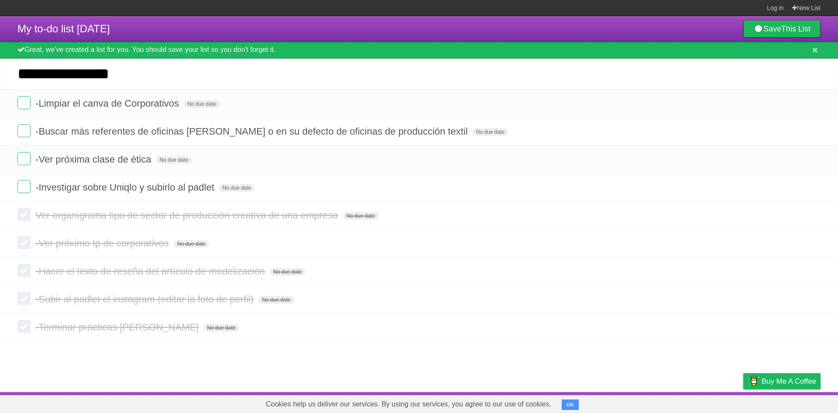  What do you see at coordinates (145, 299) in the screenshot?
I see `span: -Subir al padlet el instagram (editar la foto de perfil)` at bounding box center [145, 299].